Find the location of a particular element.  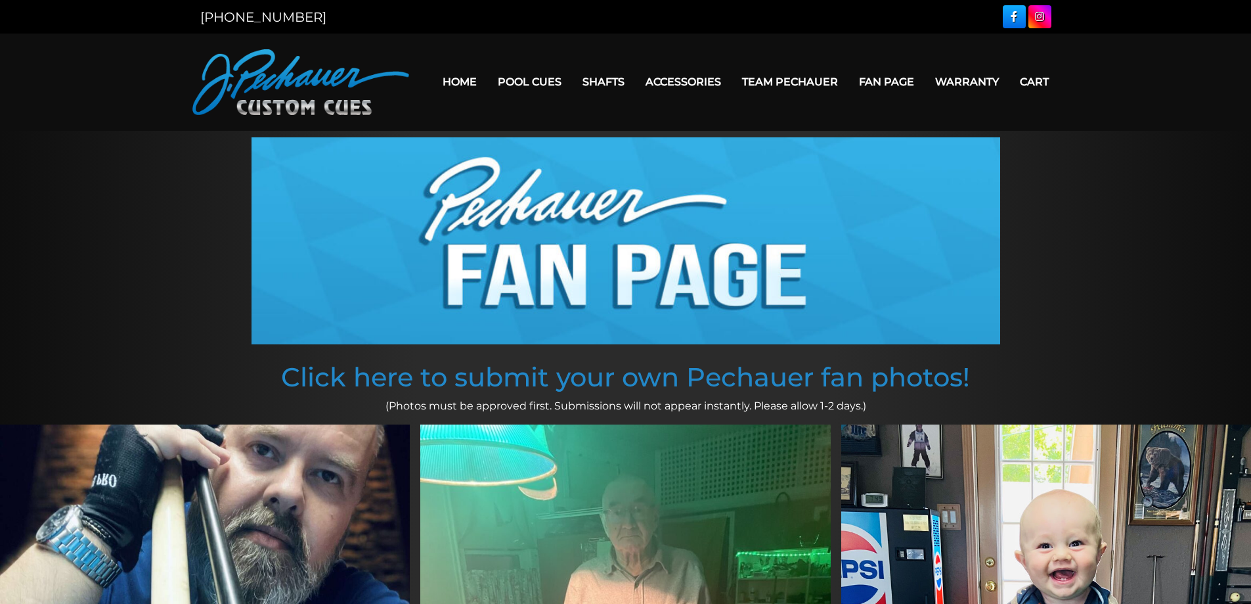

a: Accessories is located at coordinates (683, 81).